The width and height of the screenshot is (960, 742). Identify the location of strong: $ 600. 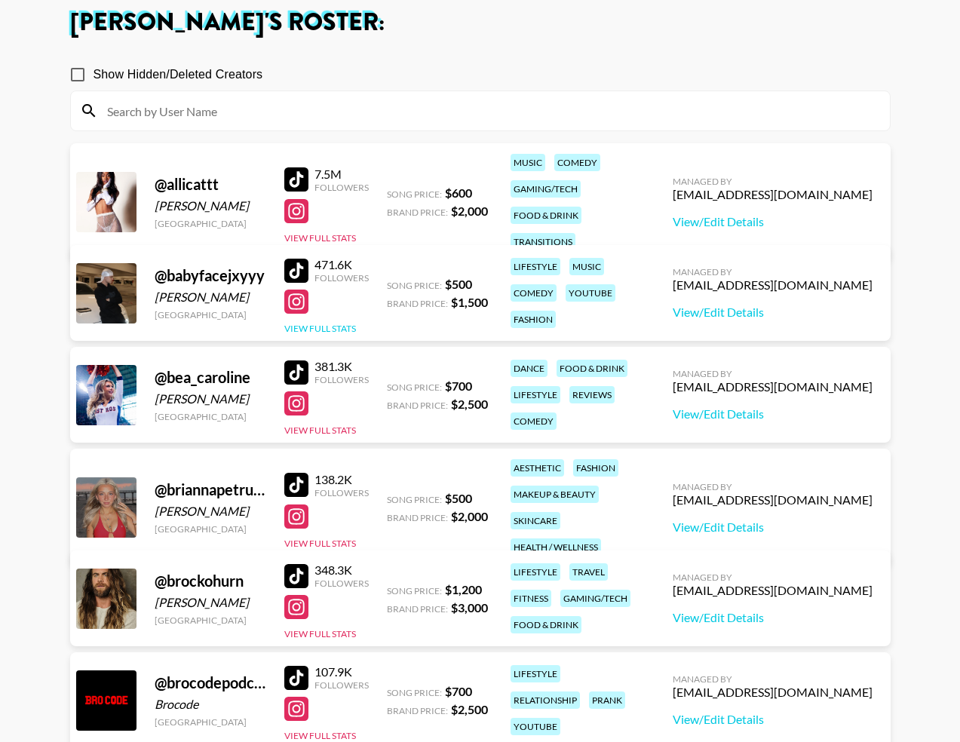
(458, 192).